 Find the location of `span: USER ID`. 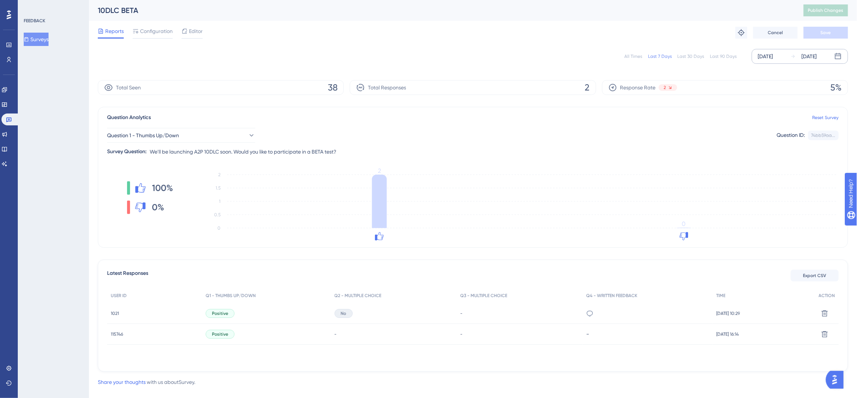

span: USER ID is located at coordinates (119, 295).